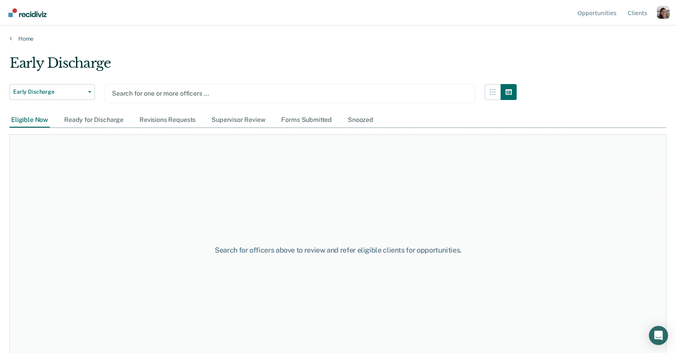 This screenshot has height=353, width=676. Describe the element at coordinates (29, 120) in the screenshot. I see `div: Eligible Now` at that location.